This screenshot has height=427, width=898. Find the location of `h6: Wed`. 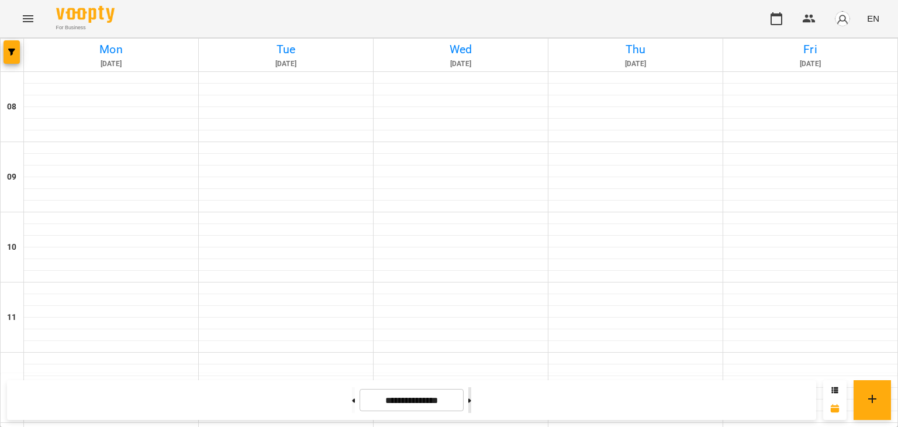

h6: Wed is located at coordinates (461, 49).